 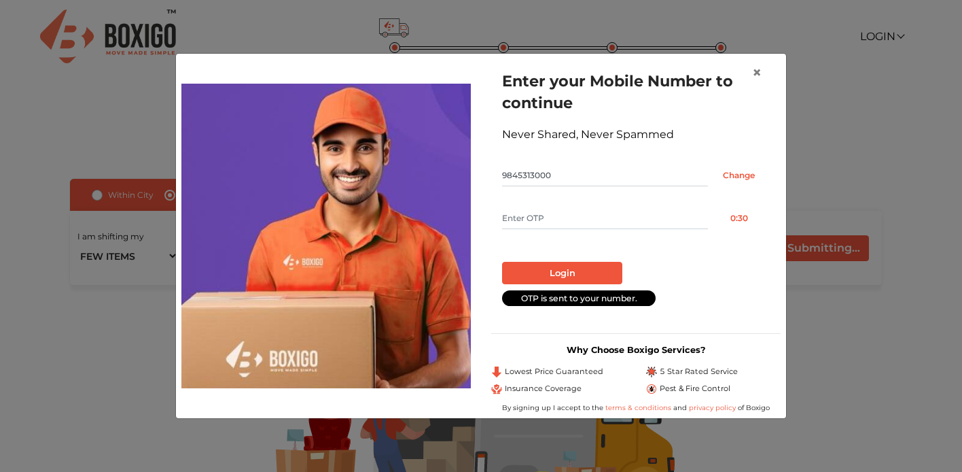 What do you see at coordinates (636, 407) in the screenshot?
I see `div: By signing up I accept to the and of Boxigo` at bounding box center [636, 407].